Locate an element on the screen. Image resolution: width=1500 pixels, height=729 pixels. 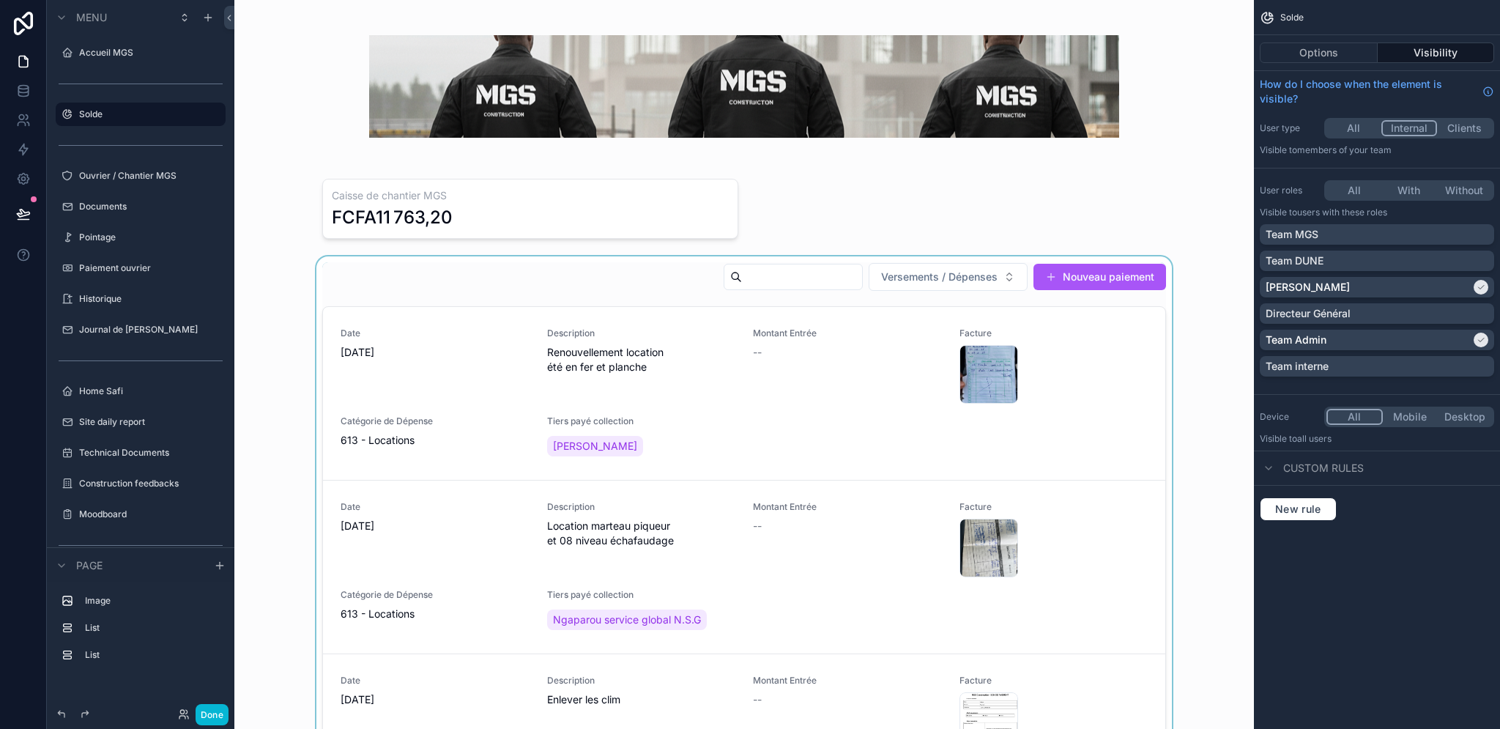
span: Page is located at coordinates (89, 566).